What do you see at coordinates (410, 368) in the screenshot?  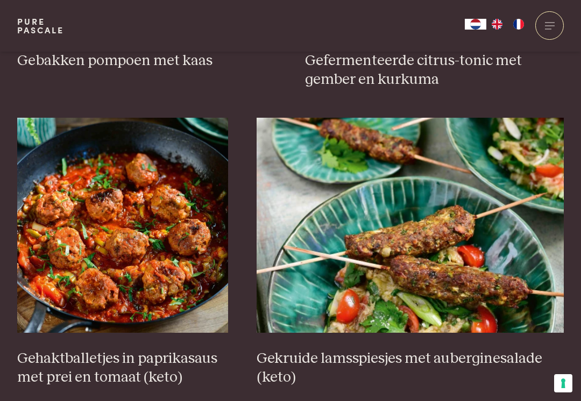 I see `h3: Gekruide lamsspiesjes met auberginesalade (keto)` at bounding box center [410, 368].